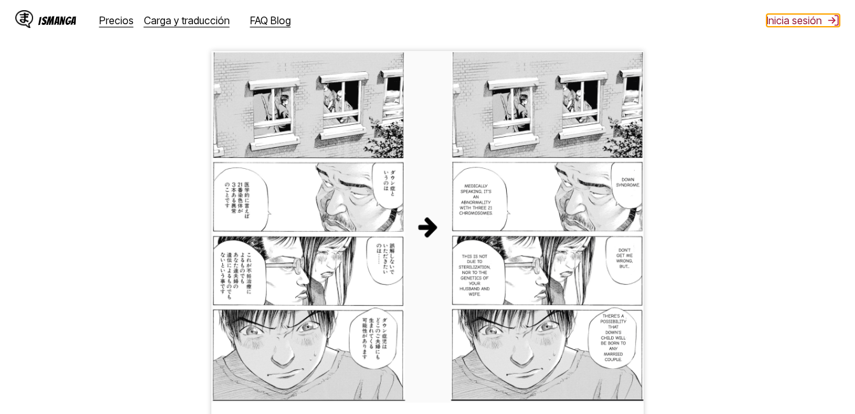  What do you see at coordinates (57, 20) in the screenshot?
I see `div: IsManga` at bounding box center [57, 20].